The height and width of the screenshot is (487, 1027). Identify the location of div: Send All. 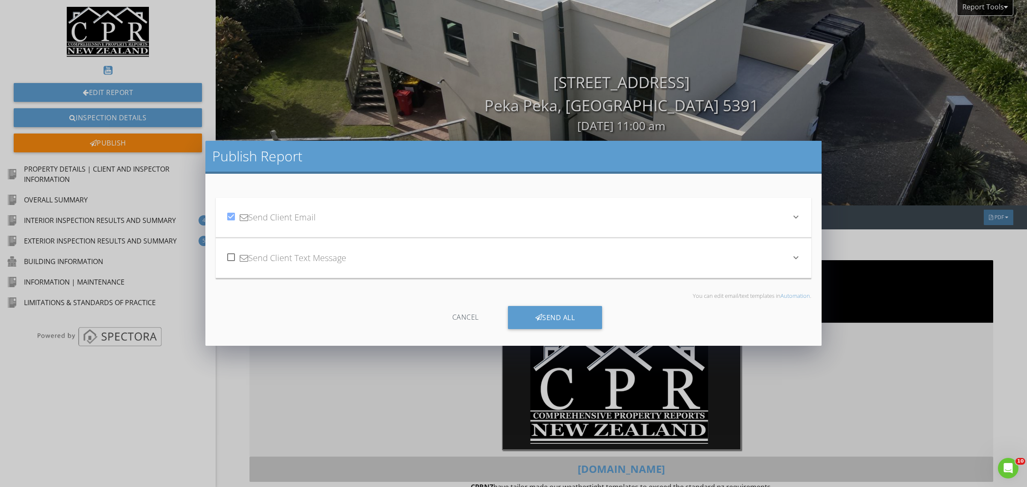
(555, 318).